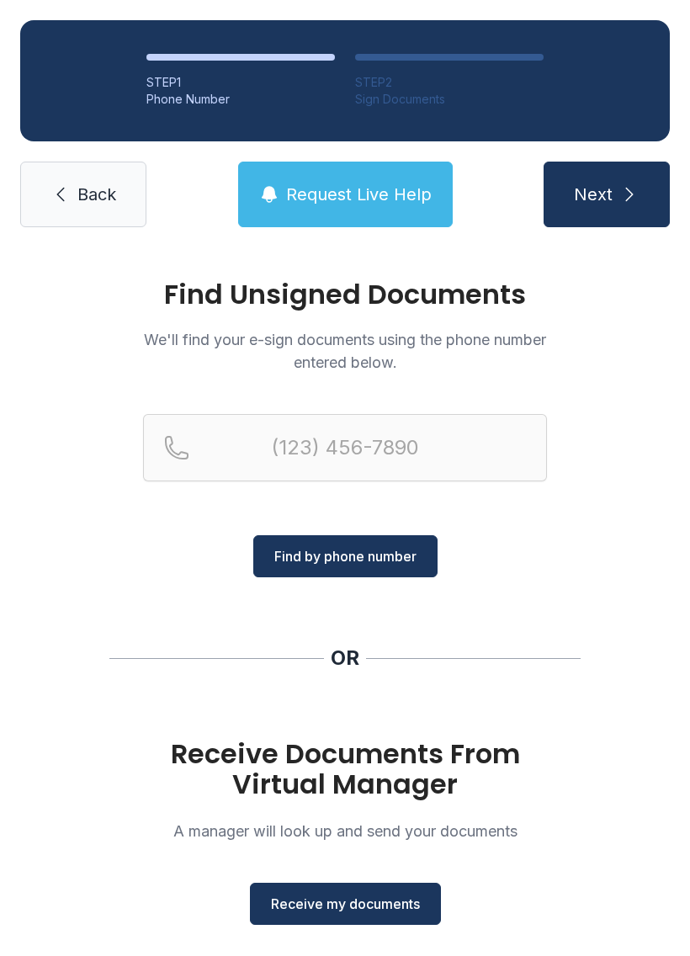 Image resolution: width=690 pixels, height=956 pixels. I want to click on span: Next, so click(593, 194).